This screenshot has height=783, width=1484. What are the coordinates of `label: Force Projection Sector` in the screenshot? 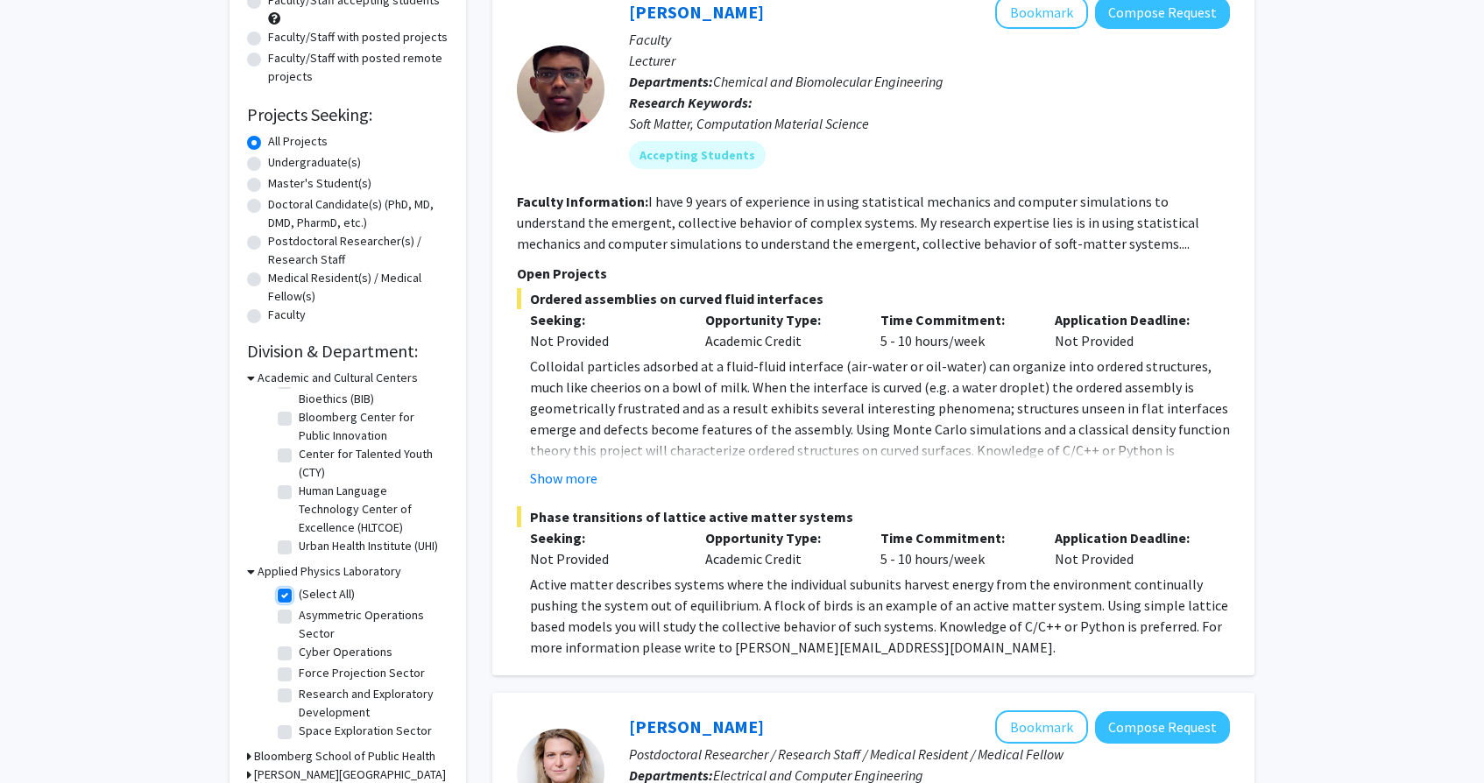 It's located at (362, 673).